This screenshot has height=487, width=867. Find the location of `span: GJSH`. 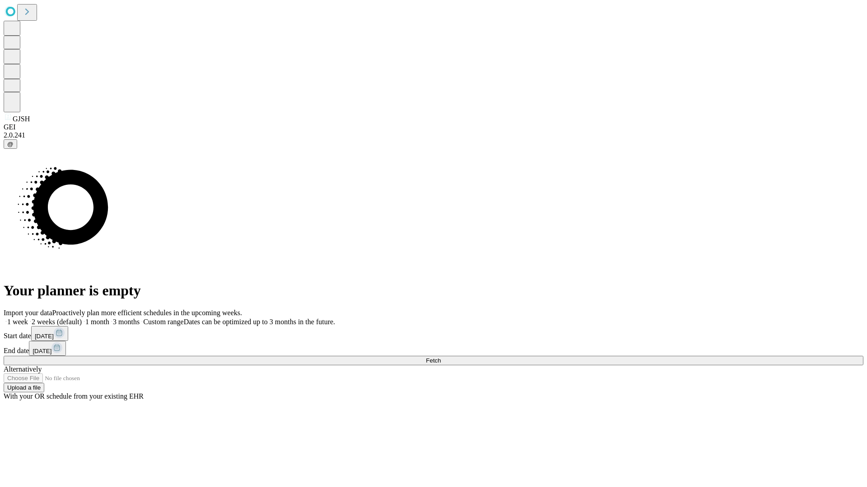

span: GJSH is located at coordinates (21, 119).